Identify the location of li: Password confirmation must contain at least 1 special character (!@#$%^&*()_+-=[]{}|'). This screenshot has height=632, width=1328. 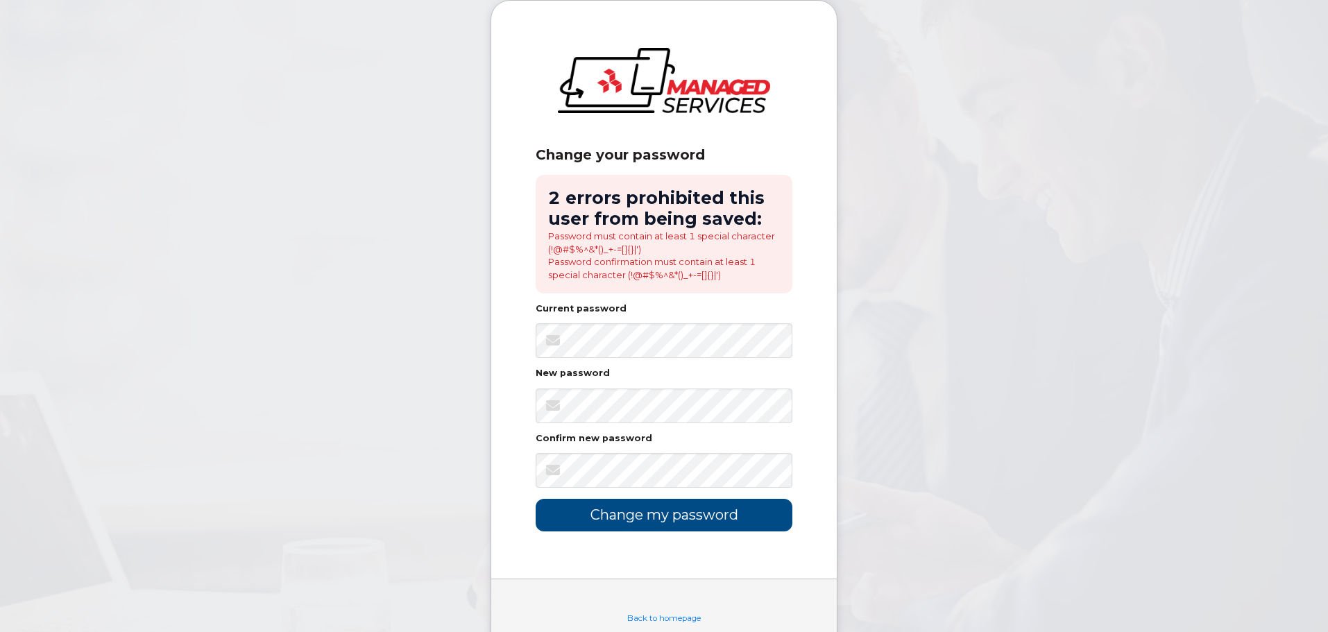
(664, 268).